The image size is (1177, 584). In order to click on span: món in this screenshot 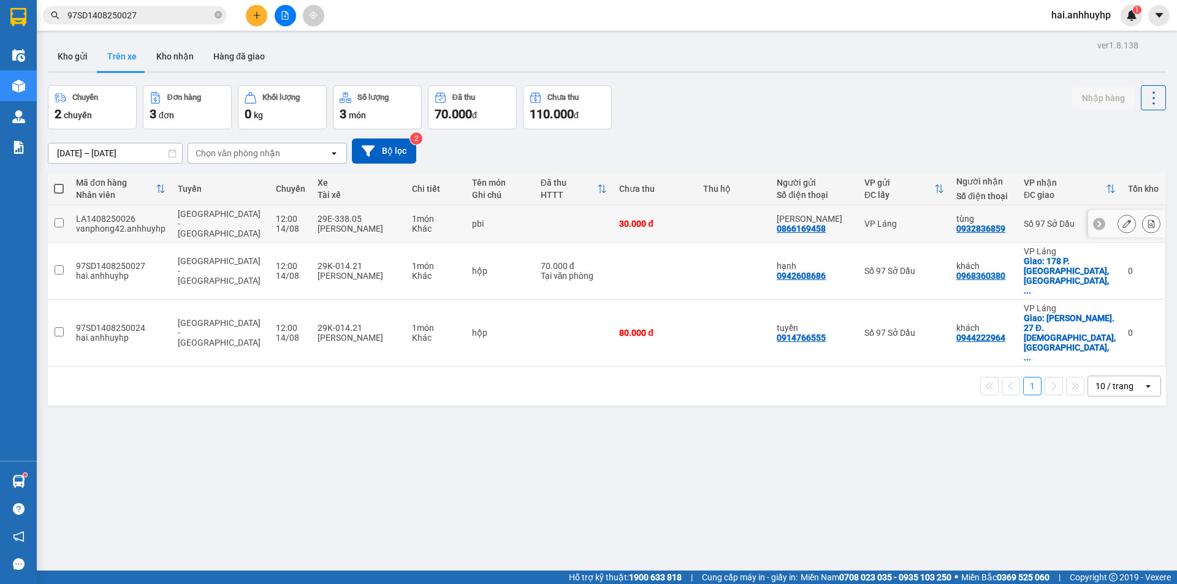, I will do `click(358, 115)`.